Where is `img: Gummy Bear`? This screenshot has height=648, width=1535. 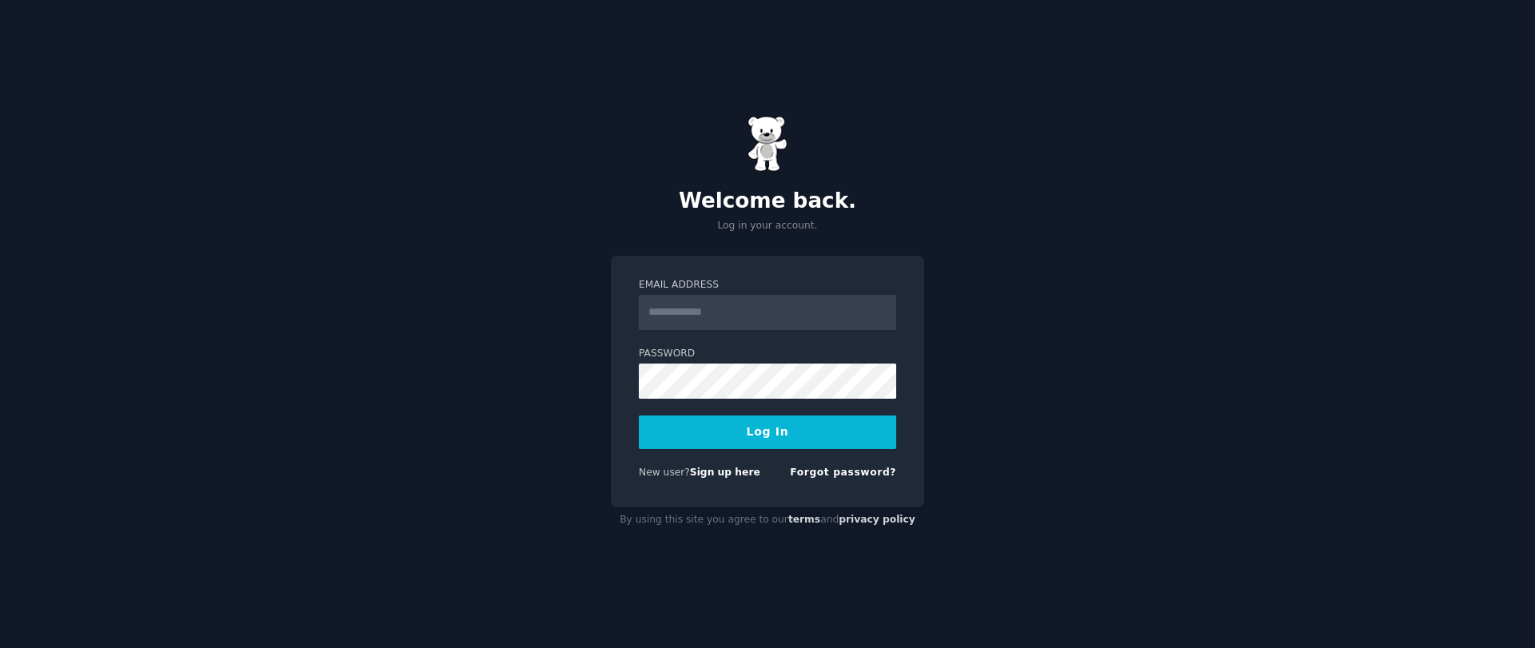
img: Gummy Bear is located at coordinates (768, 144).